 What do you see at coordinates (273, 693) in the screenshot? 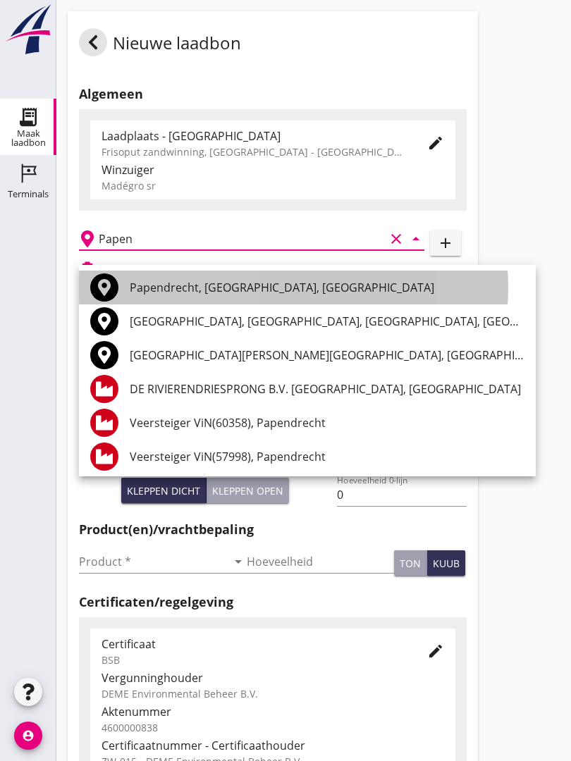
I see `div: DEME Environmental Beheer B.V.` at bounding box center [273, 693].